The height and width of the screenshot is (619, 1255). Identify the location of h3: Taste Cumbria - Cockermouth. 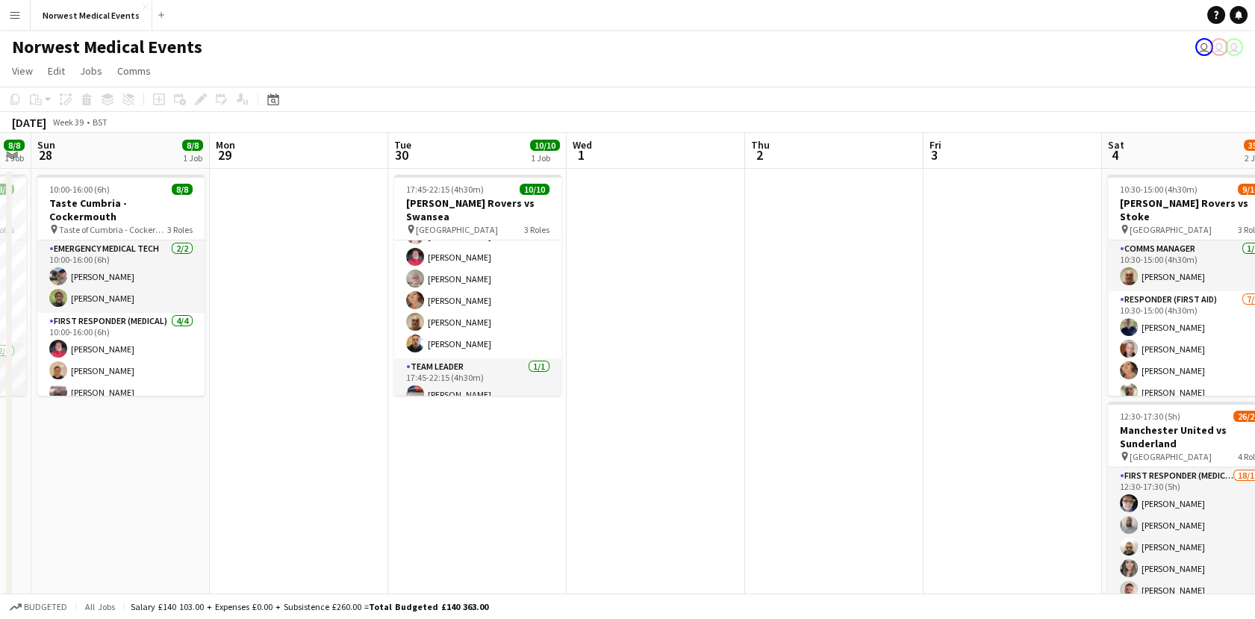
(121, 210).